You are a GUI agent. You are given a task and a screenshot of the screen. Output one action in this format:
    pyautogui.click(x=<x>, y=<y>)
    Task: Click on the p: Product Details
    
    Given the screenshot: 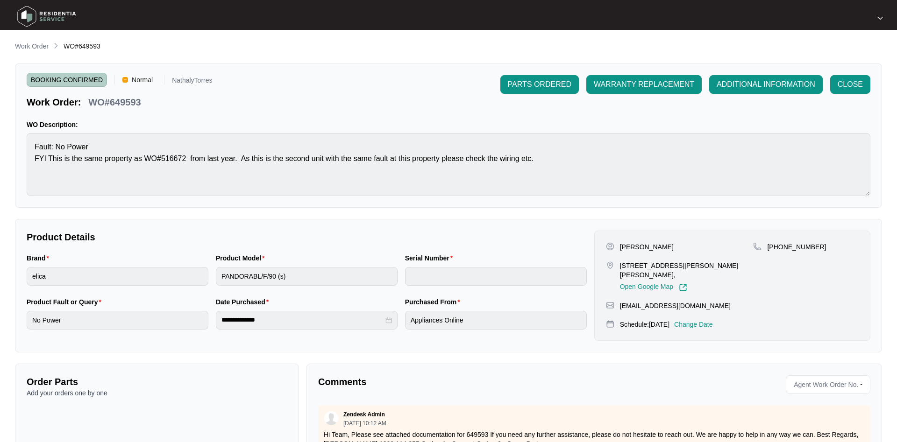 What is the action you would take?
    pyautogui.click(x=307, y=237)
    